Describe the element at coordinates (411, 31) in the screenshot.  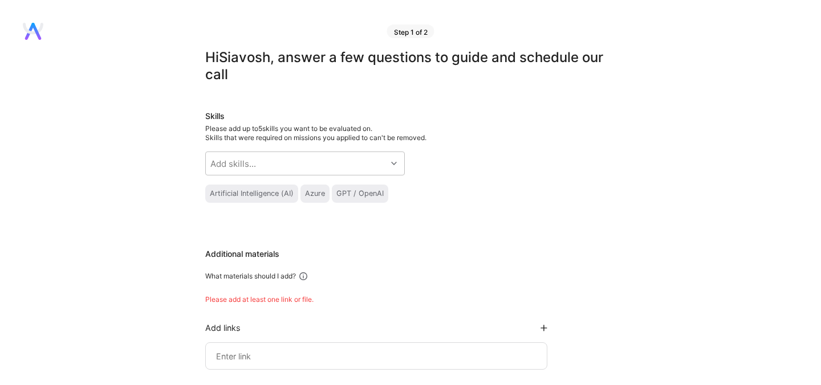
I see `div: Step 1 of 2` at that location.